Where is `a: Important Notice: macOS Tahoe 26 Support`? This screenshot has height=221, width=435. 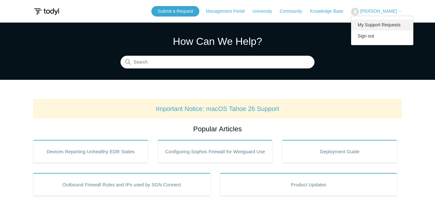 a: Important Notice: macOS Tahoe 26 Support is located at coordinates (217, 109).